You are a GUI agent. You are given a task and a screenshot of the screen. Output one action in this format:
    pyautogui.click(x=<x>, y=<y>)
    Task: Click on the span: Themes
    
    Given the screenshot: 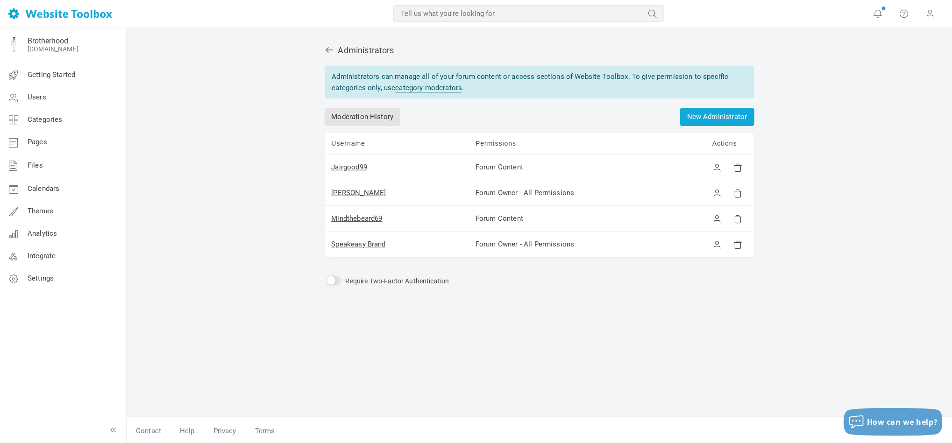 What is the action you would take?
    pyautogui.click(x=40, y=211)
    